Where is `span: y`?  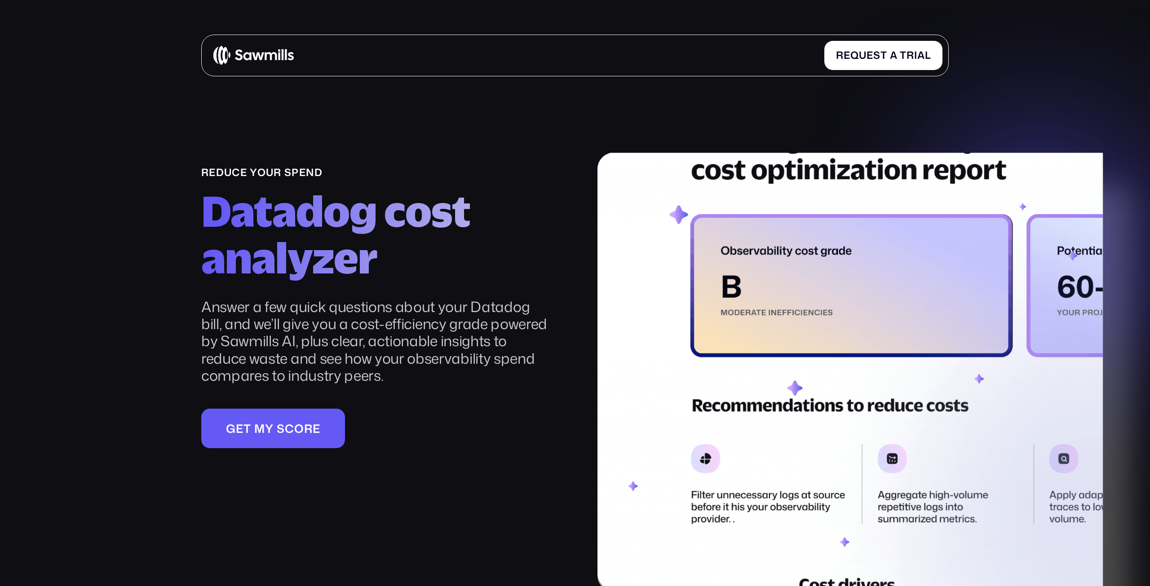
span: y is located at coordinates (269, 428).